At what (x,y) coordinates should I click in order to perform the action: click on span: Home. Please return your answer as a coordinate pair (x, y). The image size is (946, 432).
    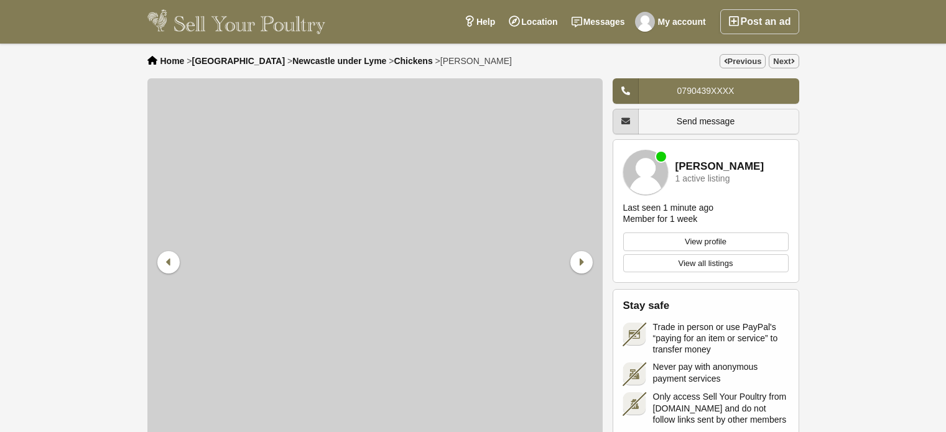
    Looking at the image, I should click on (172, 61).